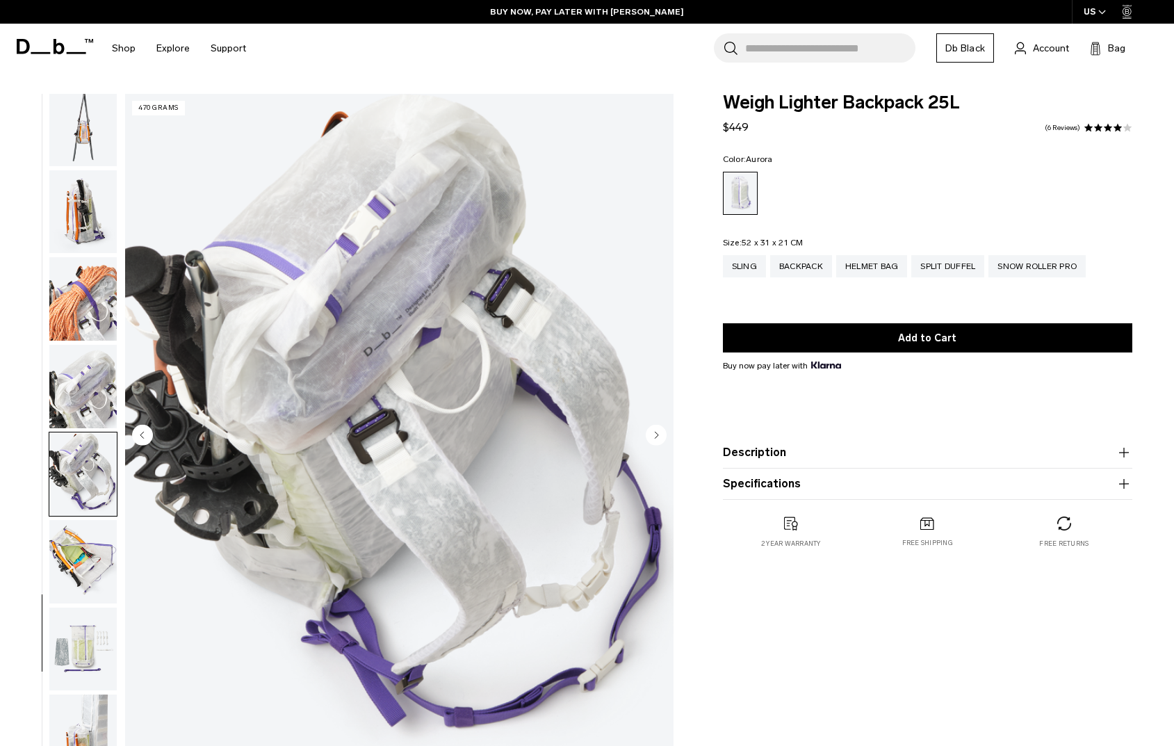 The width and height of the screenshot is (1174, 746). What do you see at coordinates (1042, 48) in the screenshot?
I see `a: Account` at bounding box center [1042, 48].